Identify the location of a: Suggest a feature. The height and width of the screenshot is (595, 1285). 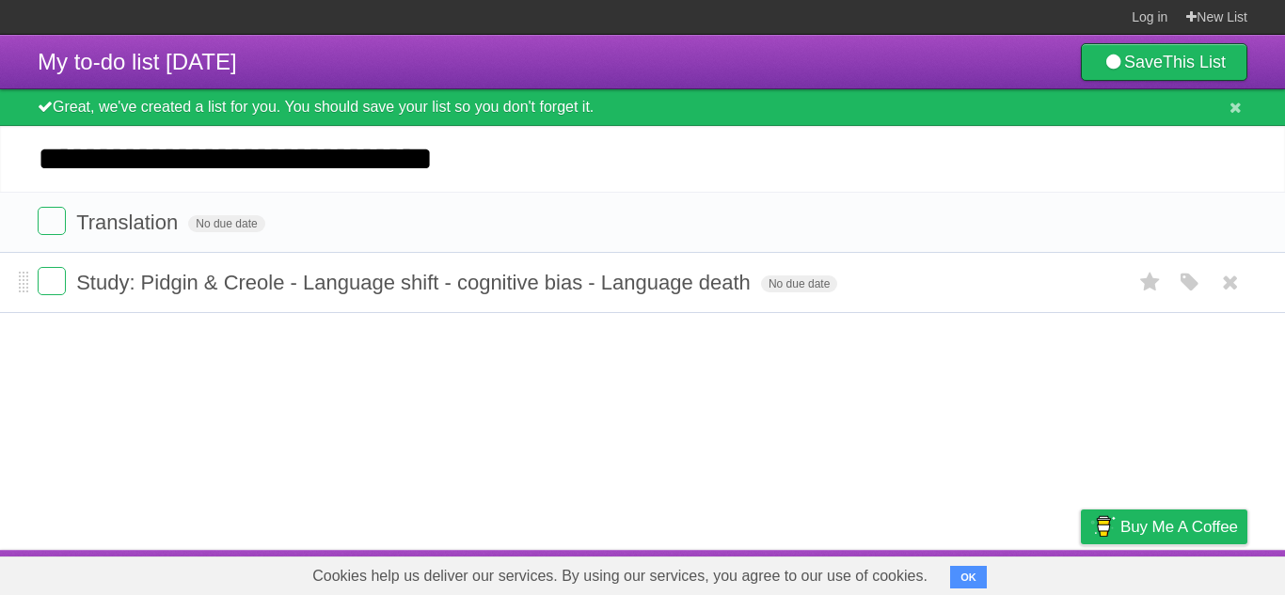
(1188, 573).